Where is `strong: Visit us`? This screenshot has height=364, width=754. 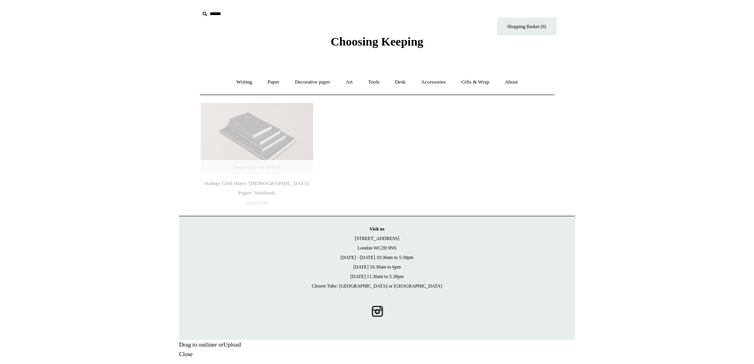
strong: Visit us is located at coordinates (377, 229).